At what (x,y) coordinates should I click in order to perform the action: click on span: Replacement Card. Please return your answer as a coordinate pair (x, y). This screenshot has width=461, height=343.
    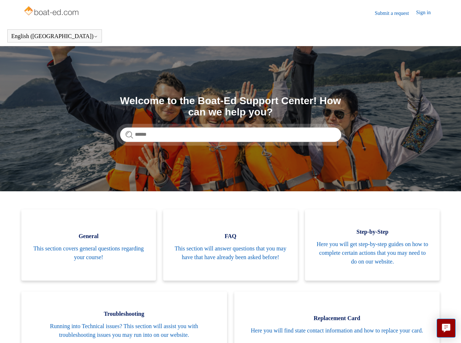
    Looking at the image, I should click on (337, 318).